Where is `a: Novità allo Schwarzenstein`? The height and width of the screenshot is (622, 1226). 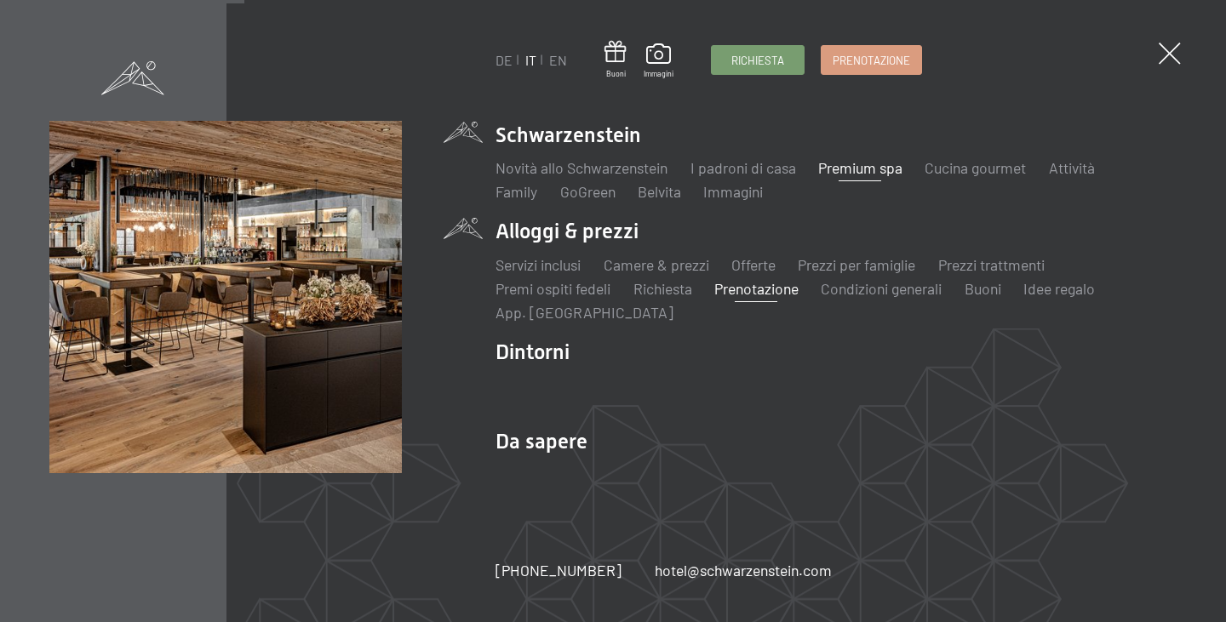 a: Novità allo Schwarzenstein is located at coordinates (582, 168).